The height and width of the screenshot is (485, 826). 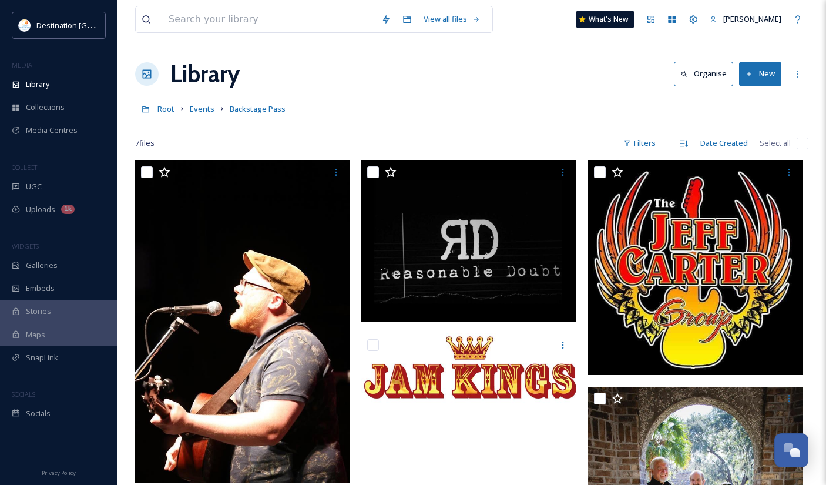 I want to click on img: jeff carter logo.jpg, so click(x=695, y=267).